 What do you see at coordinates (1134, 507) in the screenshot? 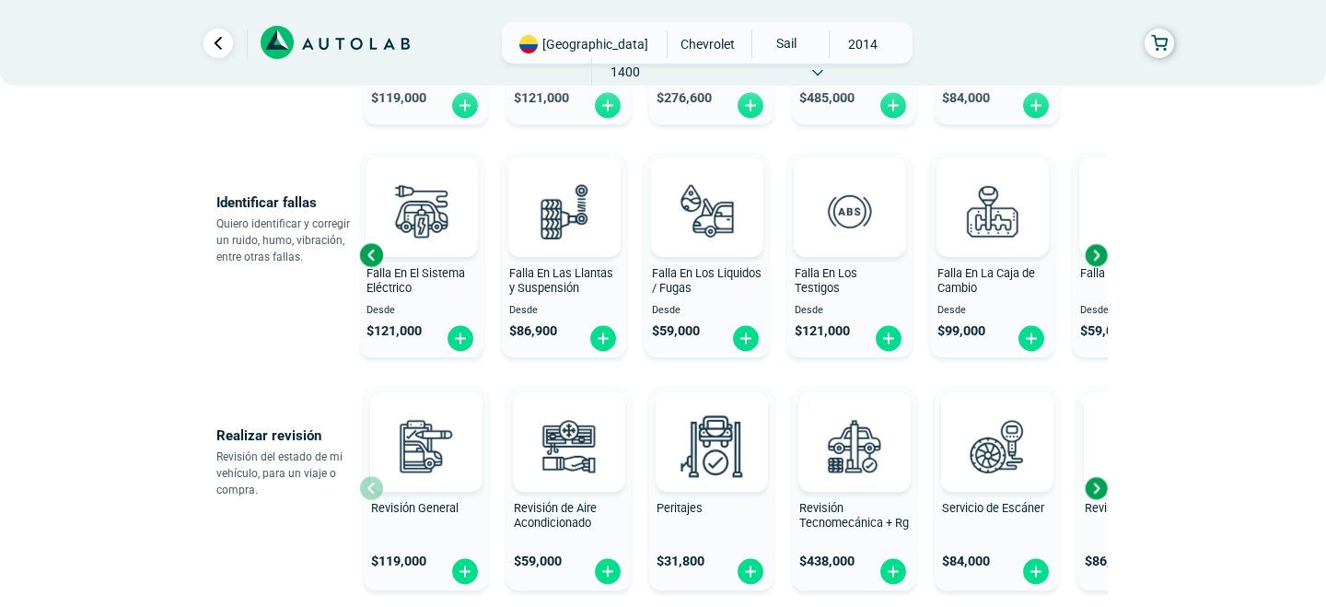
I see `span: Revisión de Batería` at bounding box center [1134, 507].